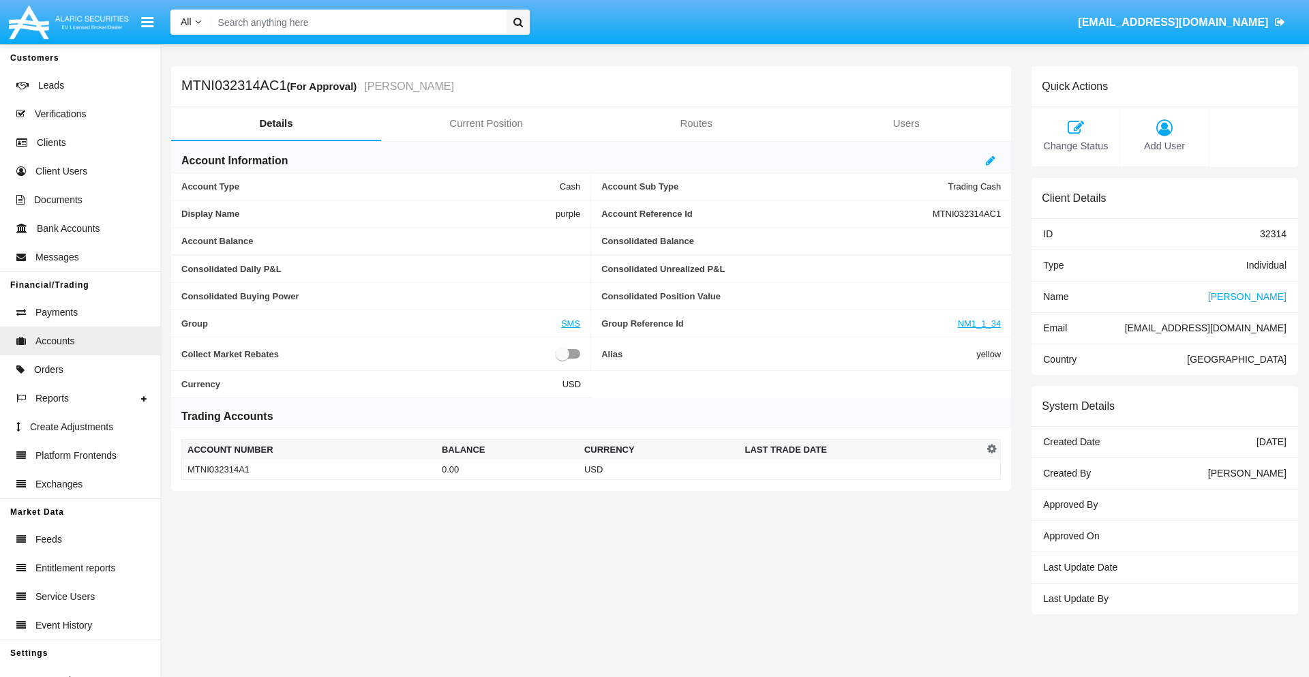  Describe the element at coordinates (801, 241) in the screenshot. I see `span: Consolidated Balance` at that location.